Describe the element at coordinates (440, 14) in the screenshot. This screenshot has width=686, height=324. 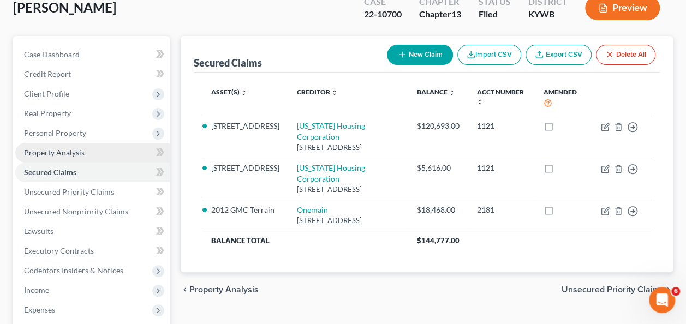
I see `div: Chapter` at that location.